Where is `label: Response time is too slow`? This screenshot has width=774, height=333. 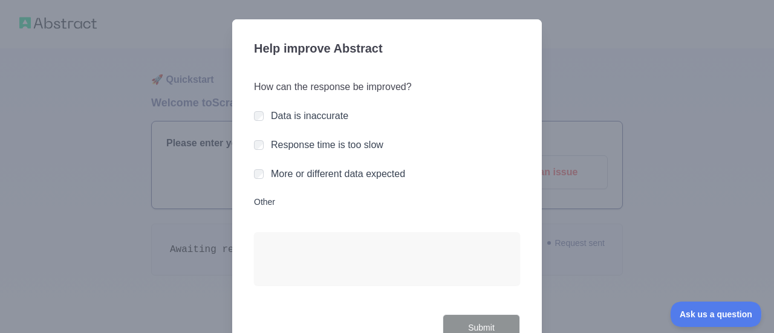 label: Response time is too slow is located at coordinates (327, 144).